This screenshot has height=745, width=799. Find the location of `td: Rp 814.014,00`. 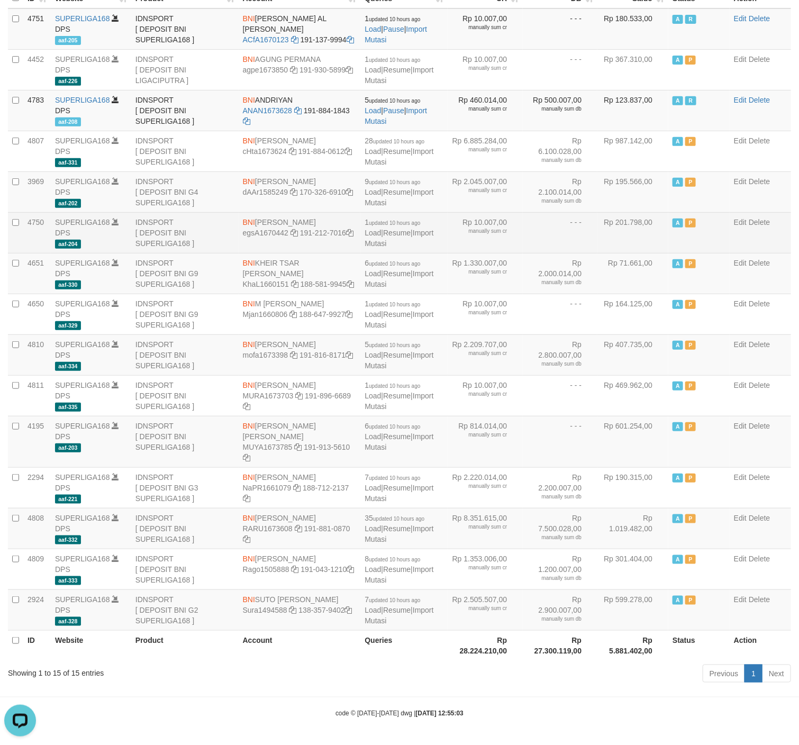

td: Rp 814.014,00 is located at coordinates (485, 442).